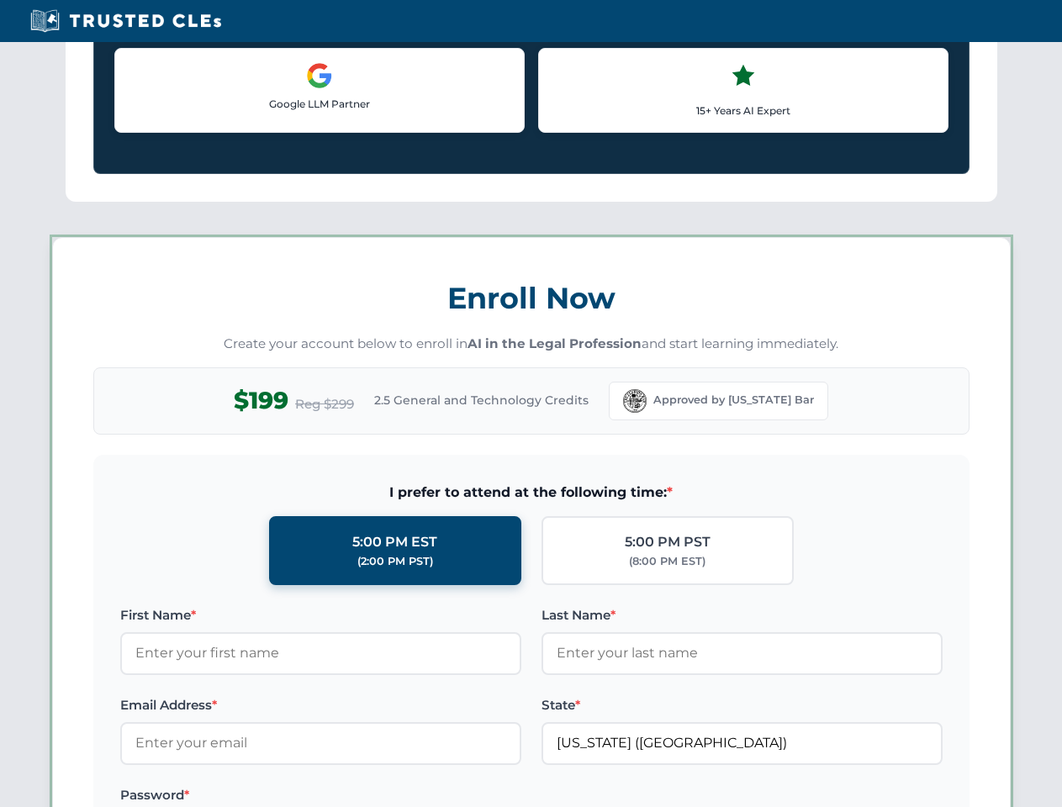 This screenshot has height=807, width=1062. What do you see at coordinates (531, 344) in the screenshot?
I see `p: Create your account below to enroll in and start learning immediately.` at bounding box center [531, 344].